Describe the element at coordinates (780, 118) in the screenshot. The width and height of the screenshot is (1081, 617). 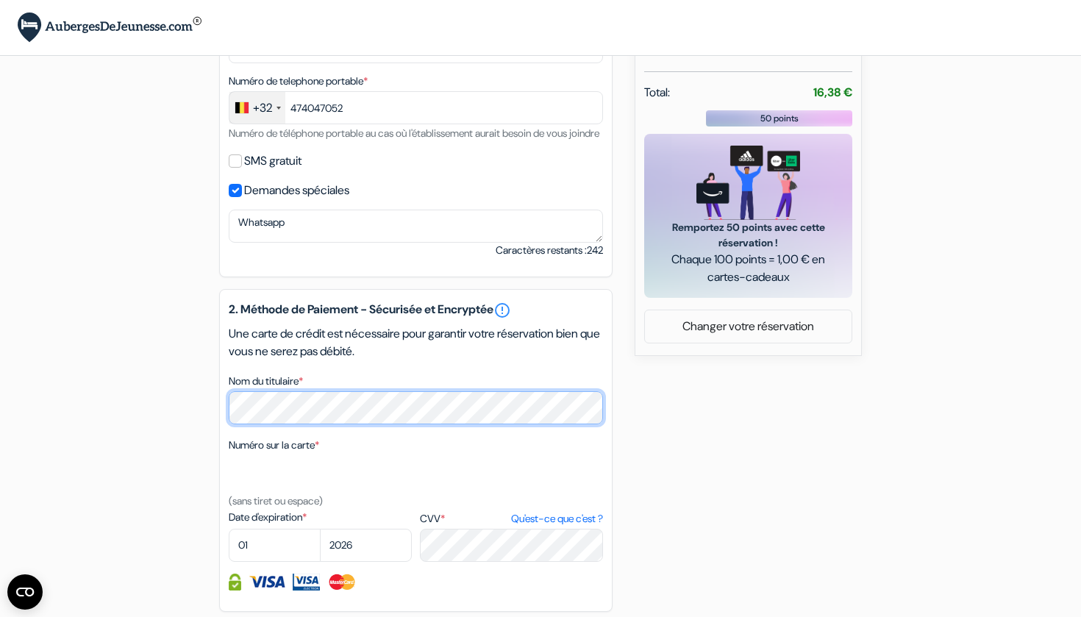
I see `span: 50 points` at that location.